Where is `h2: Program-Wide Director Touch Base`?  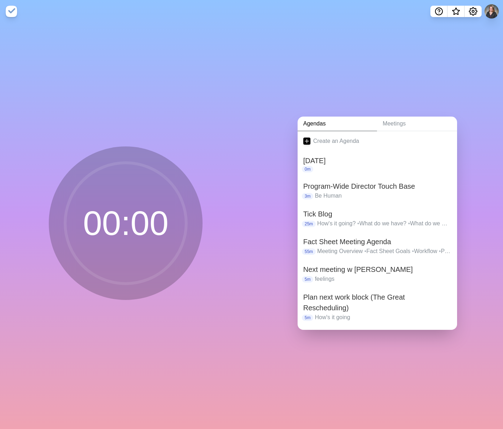 h2: Program-Wide Director Touch Base is located at coordinates (377, 186).